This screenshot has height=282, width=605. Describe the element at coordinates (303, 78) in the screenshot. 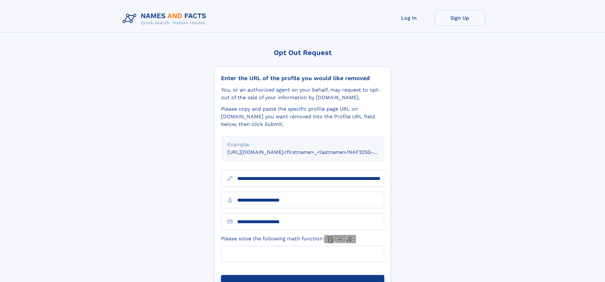

I see `div: Enter the URL of the profile you would like removed` at that location.